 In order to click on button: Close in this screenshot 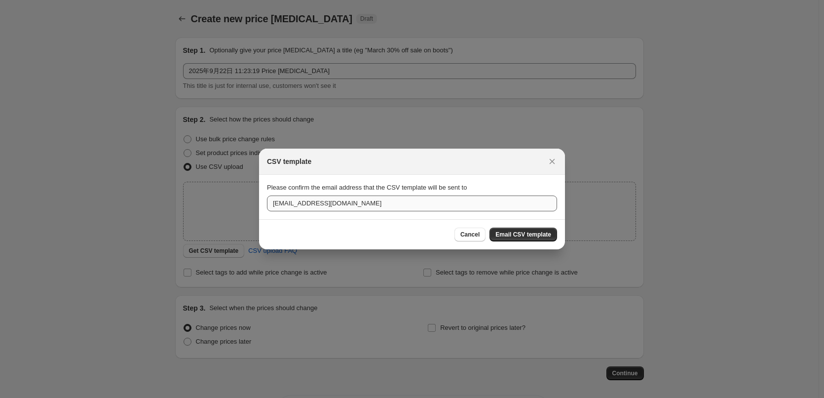, I will do `click(552, 161)`.